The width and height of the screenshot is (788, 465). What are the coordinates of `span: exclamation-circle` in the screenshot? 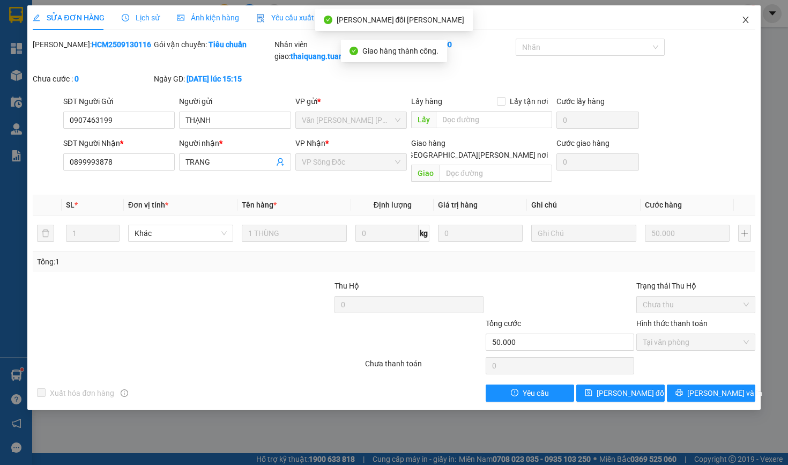 It's located at (515, 393).